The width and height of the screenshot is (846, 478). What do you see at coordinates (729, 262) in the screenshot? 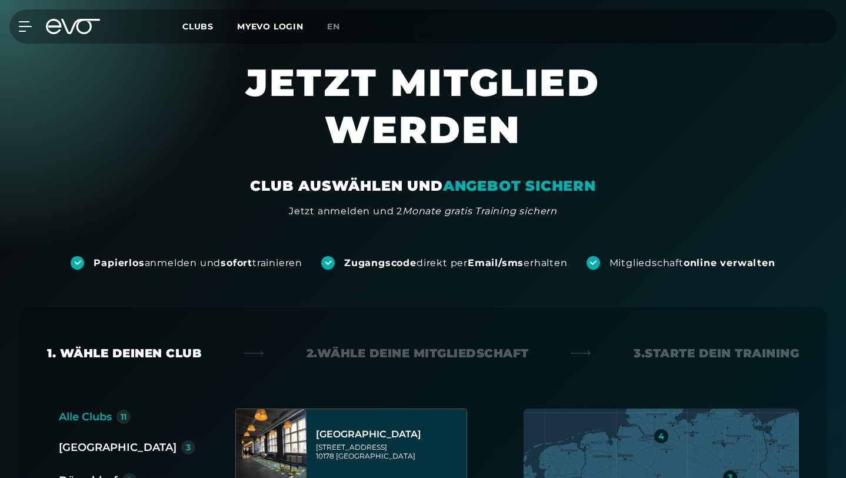
I see `strong: online verwalten` at bounding box center [729, 262].